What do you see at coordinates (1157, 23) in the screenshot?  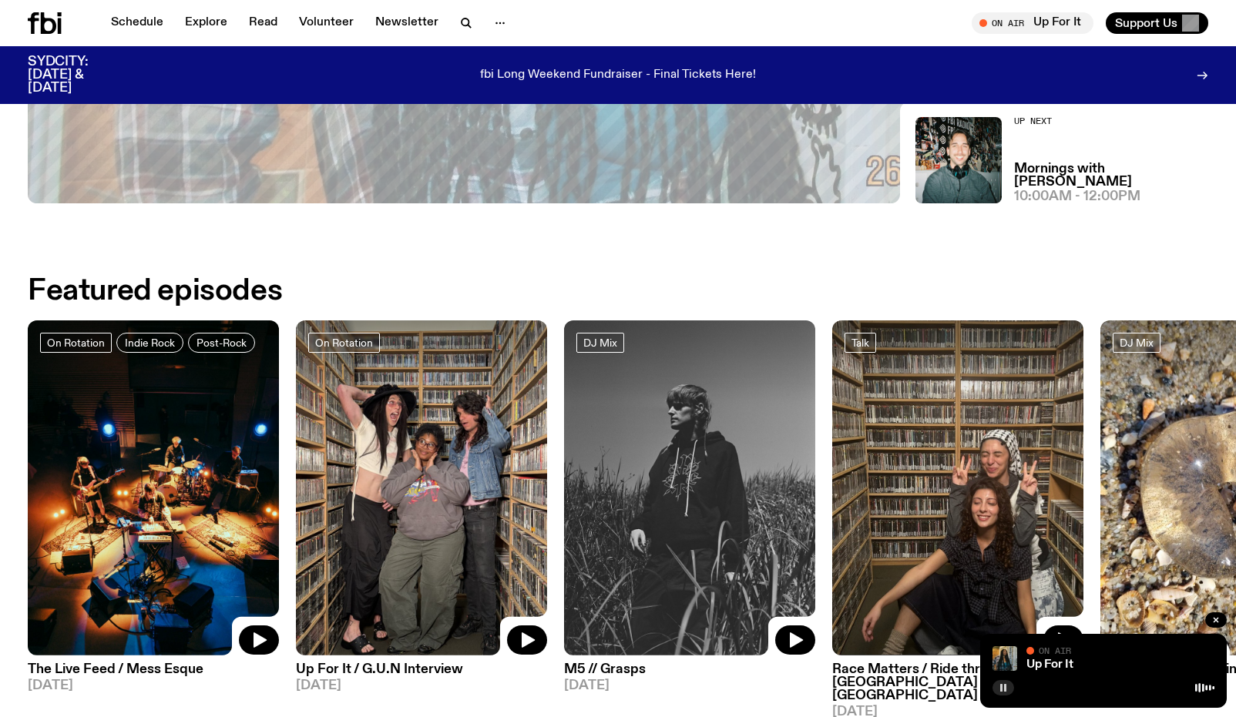 I see `button: Support Us` at bounding box center [1157, 23].